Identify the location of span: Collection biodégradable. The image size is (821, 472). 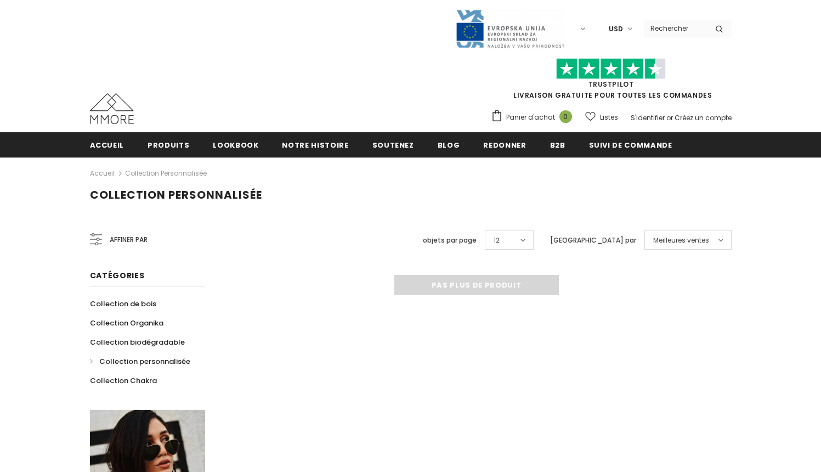
(137, 342).